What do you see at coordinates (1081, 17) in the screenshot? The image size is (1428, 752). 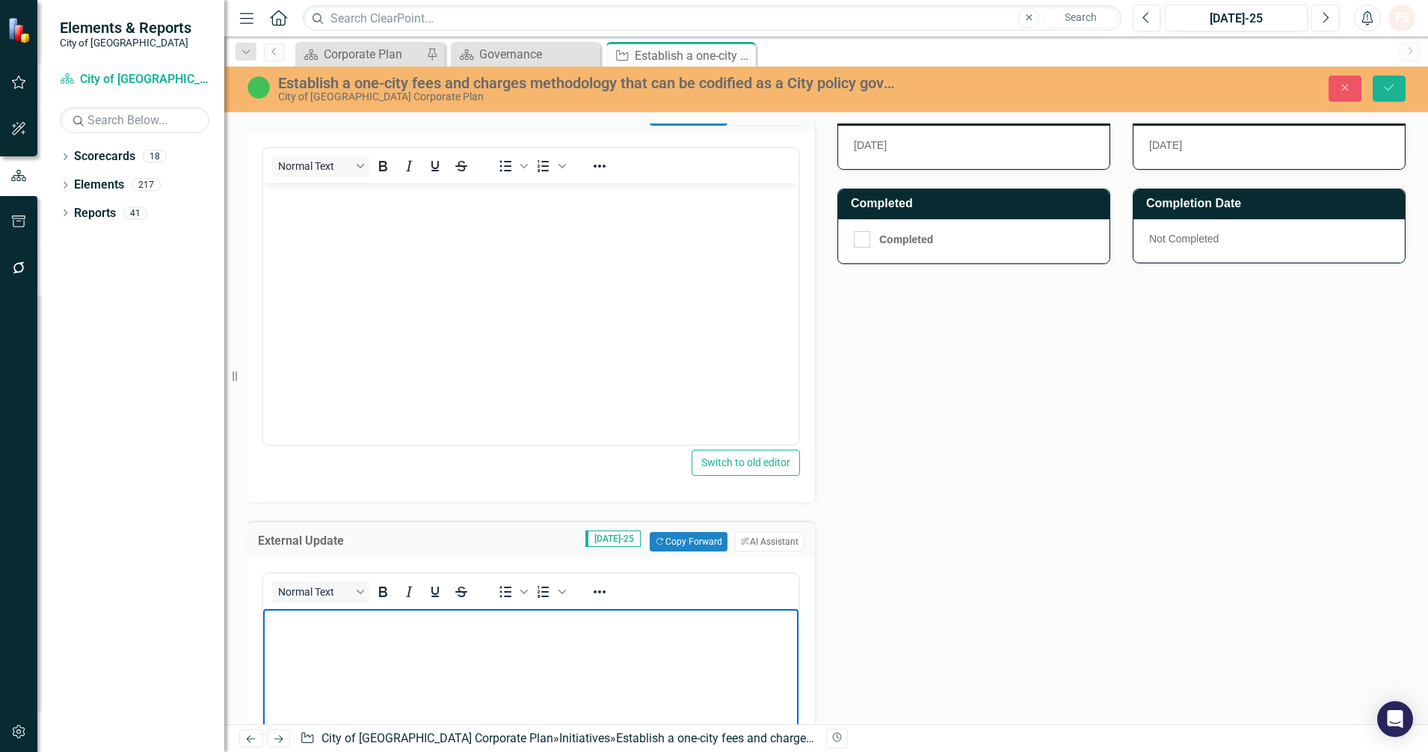 I see `span: Search` at bounding box center [1081, 17].